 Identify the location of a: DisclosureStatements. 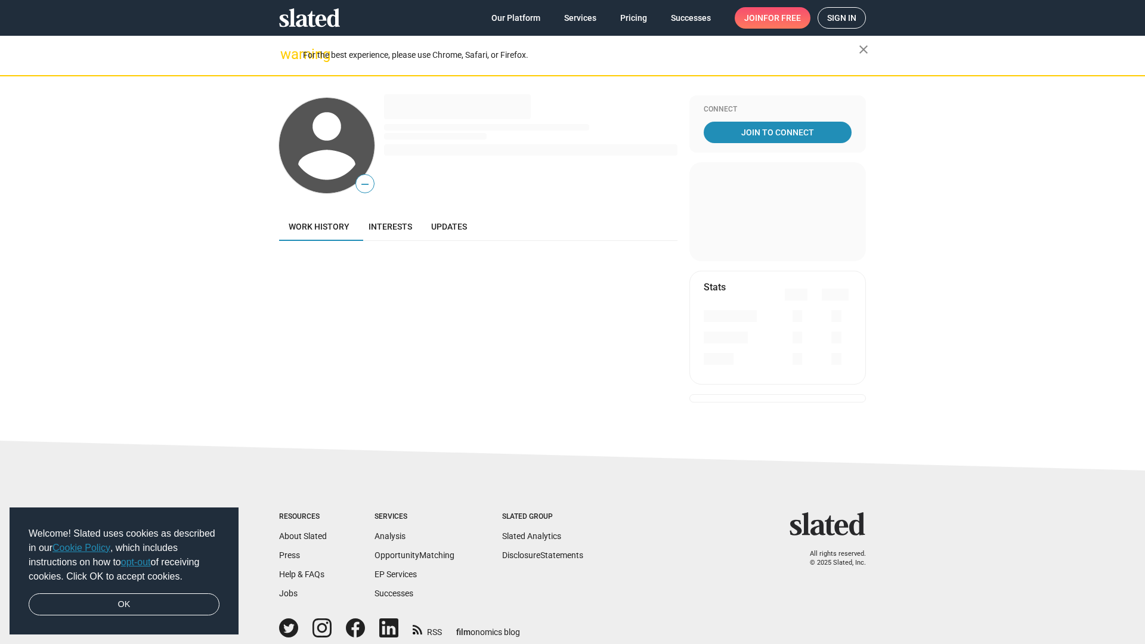
(543, 555).